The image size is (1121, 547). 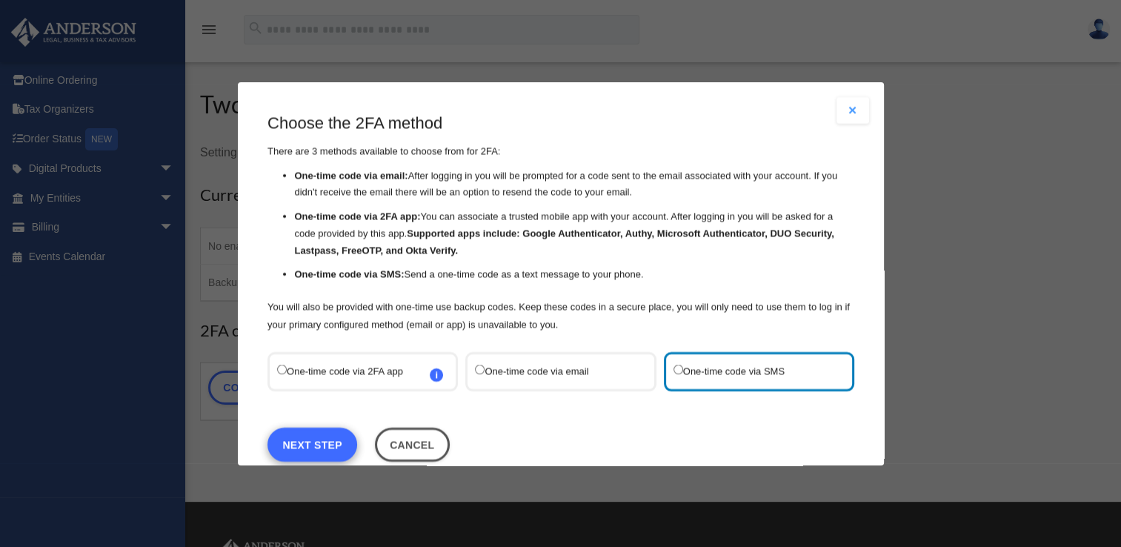 I want to click on p: You will also be provided with one-time use backup codes. Keep these codes in a secure place, you..., so click(x=561, y=315).